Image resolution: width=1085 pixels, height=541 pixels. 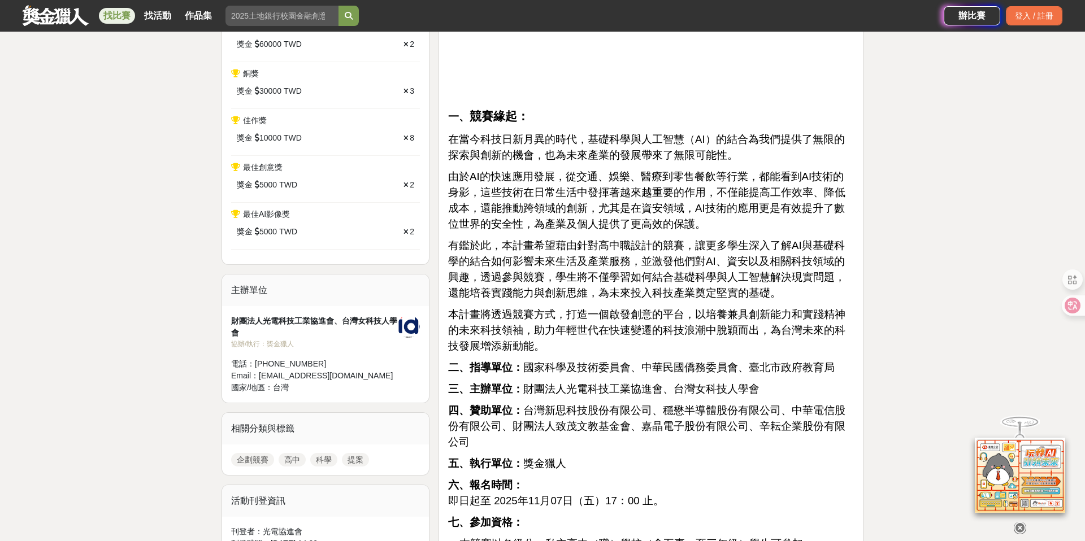 What do you see at coordinates (117, 16) in the screenshot?
I see `a: 找比賽` at bounding box center [117, 16].